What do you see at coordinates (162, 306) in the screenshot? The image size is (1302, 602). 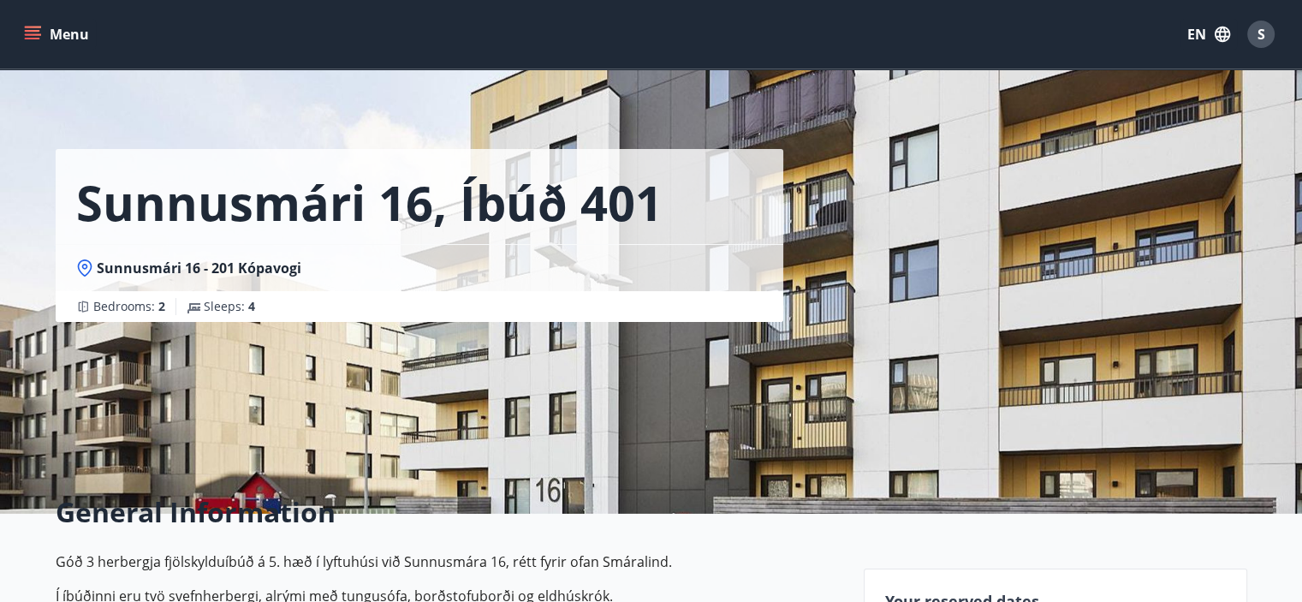 I see `span: 2` at bounding box center [162, 306].